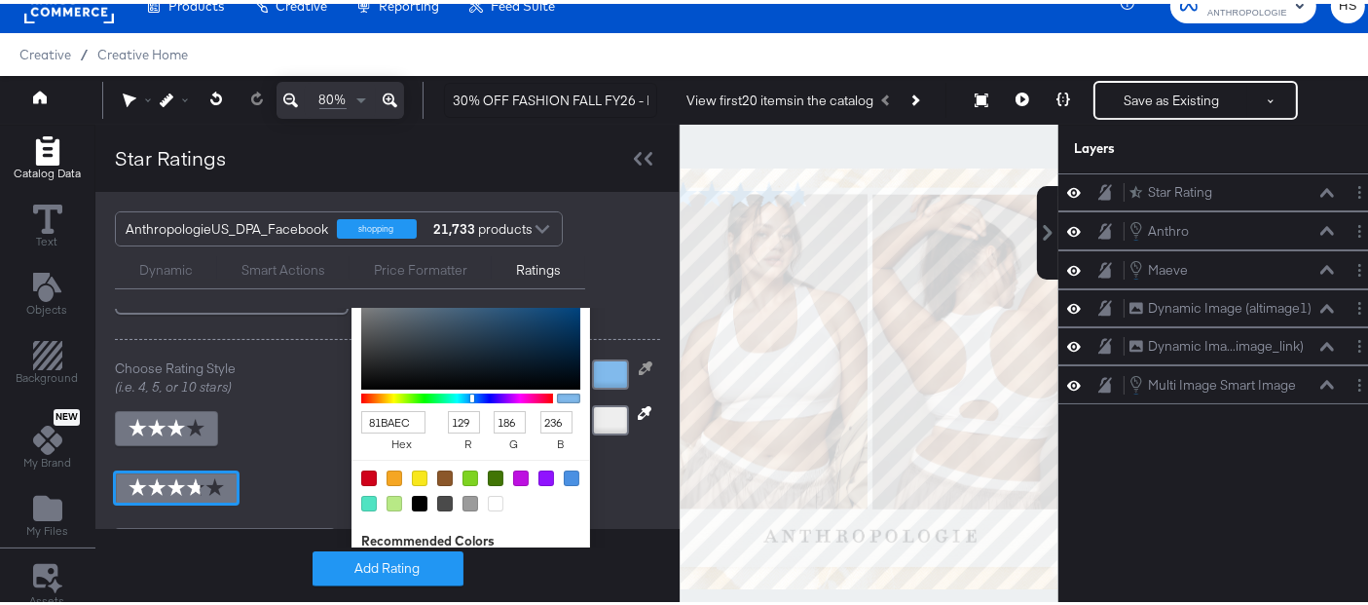 This screenshot has width=1368, height=605. I want to click on div: #000000, so click(420, 500).